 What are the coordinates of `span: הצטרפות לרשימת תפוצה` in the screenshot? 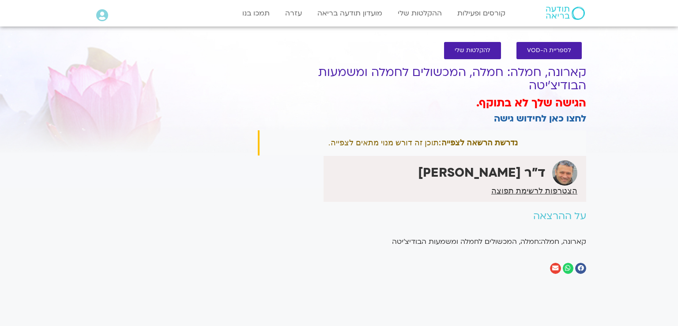 It's located at (534, 191).